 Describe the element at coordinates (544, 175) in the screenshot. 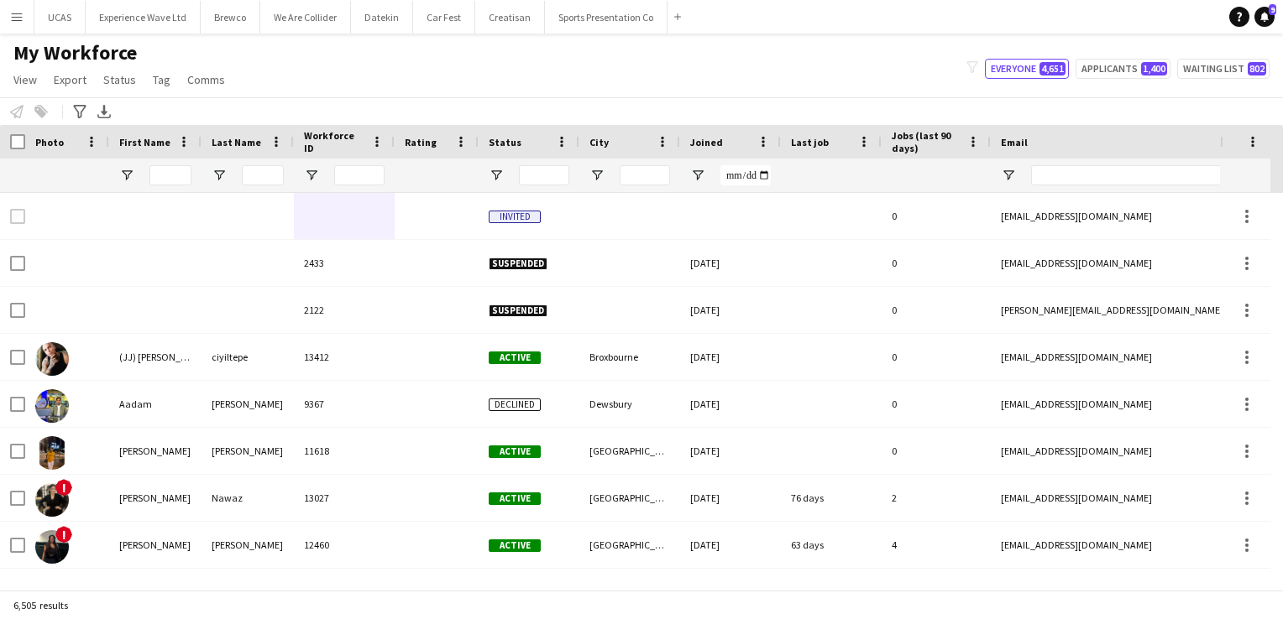

I see `input: Status Filter Input` at that location.